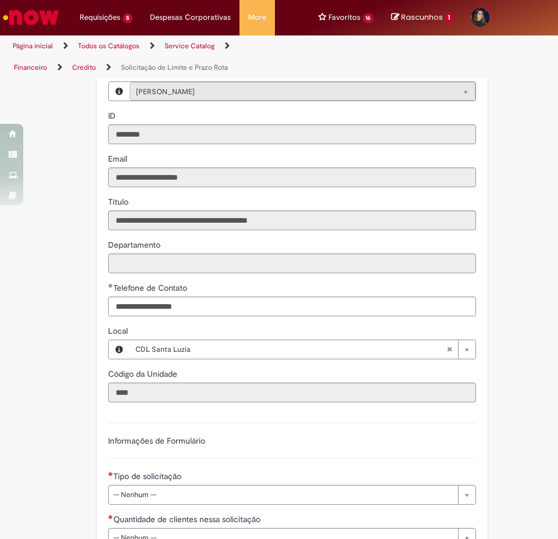 The height and width of the screenshot is (539, 558). What do you see at coordinates (119, 349) in the screenshot?
I see `button: Local, Visualizar este registro CDL Santa Luzia` at bounding box center [119, 349].